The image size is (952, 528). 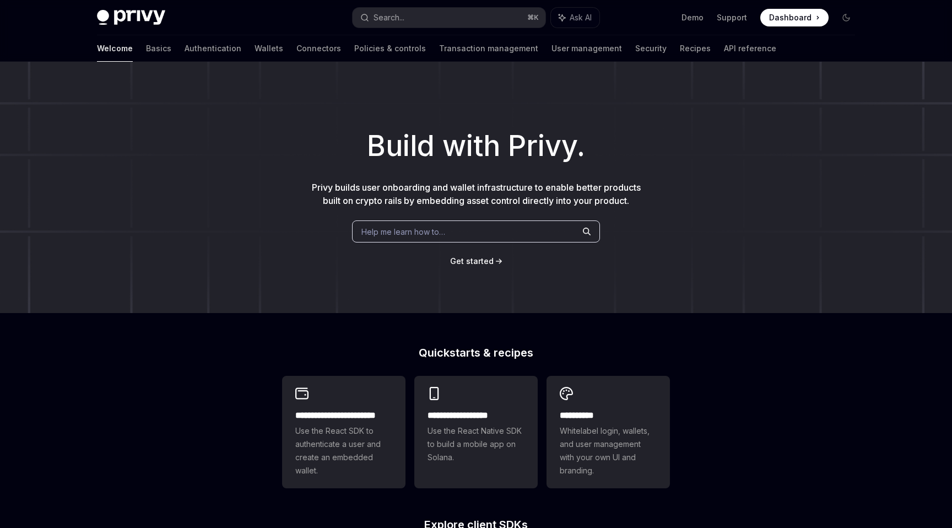 What do you see at coordinates (847, 18) in the screenshot?
I see `button: Toggle dark mode` at bounding box center [847, 18].